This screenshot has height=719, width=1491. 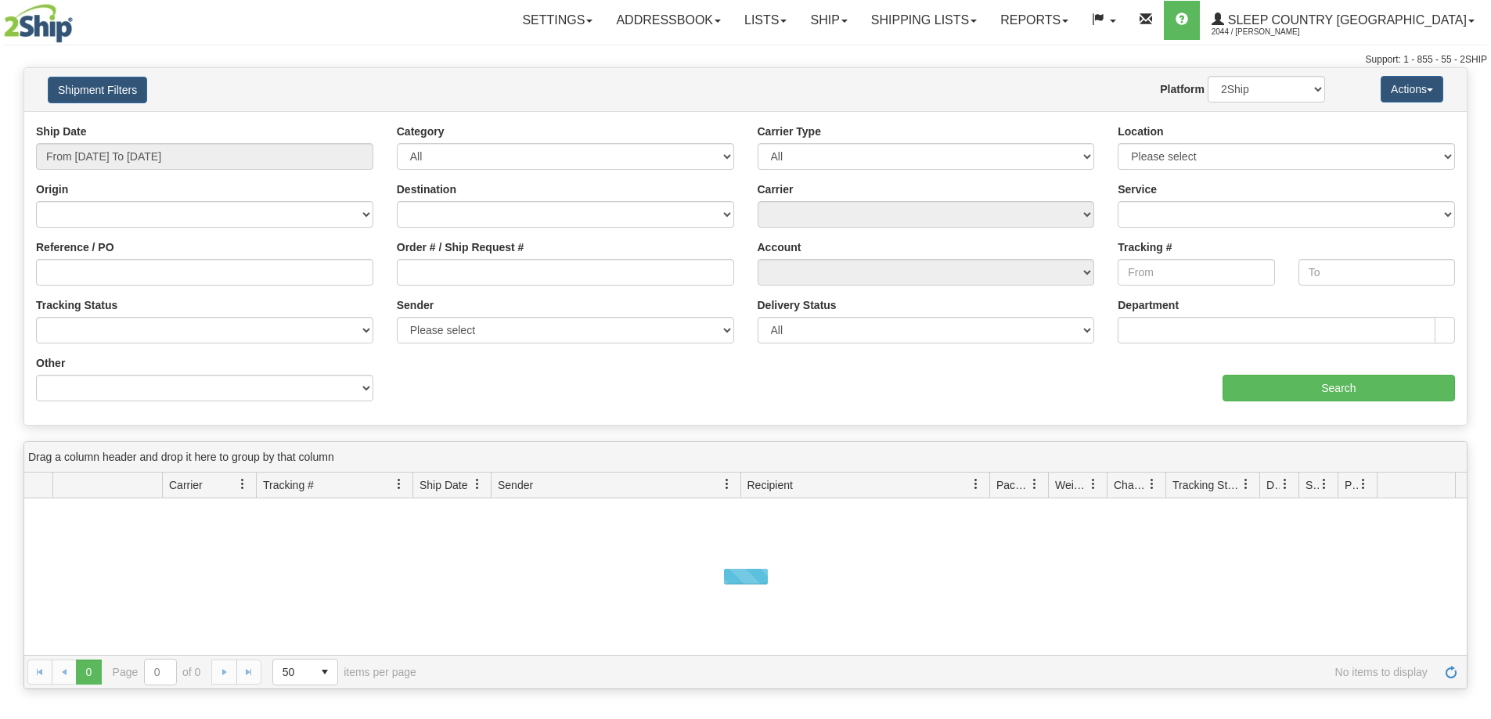 What do you see at coordinates (933, 672) in the screenshot?
I see `span: No items to display` at bounding box center [933, 672].